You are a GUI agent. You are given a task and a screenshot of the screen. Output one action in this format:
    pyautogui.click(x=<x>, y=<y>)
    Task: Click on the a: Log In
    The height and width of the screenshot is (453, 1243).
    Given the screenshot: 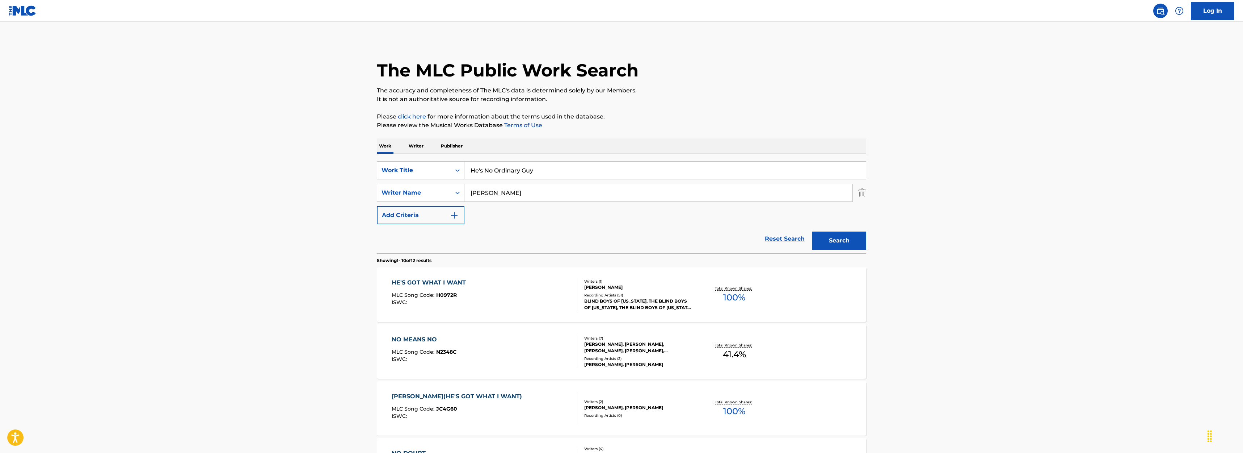 What is the action you would take?
    pyautogui.click(x=1213, y=11)
    